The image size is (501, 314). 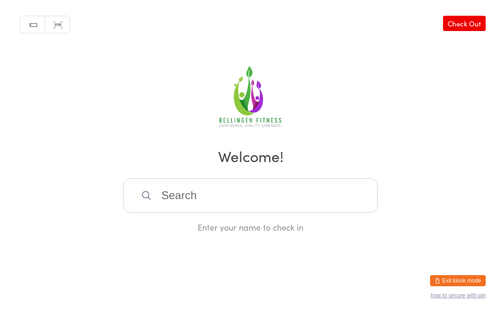 What do you see at coordinates (250, 98) in the screenshot?
I see `img: Bellingen Fitness` at bounding box center [250, 98].